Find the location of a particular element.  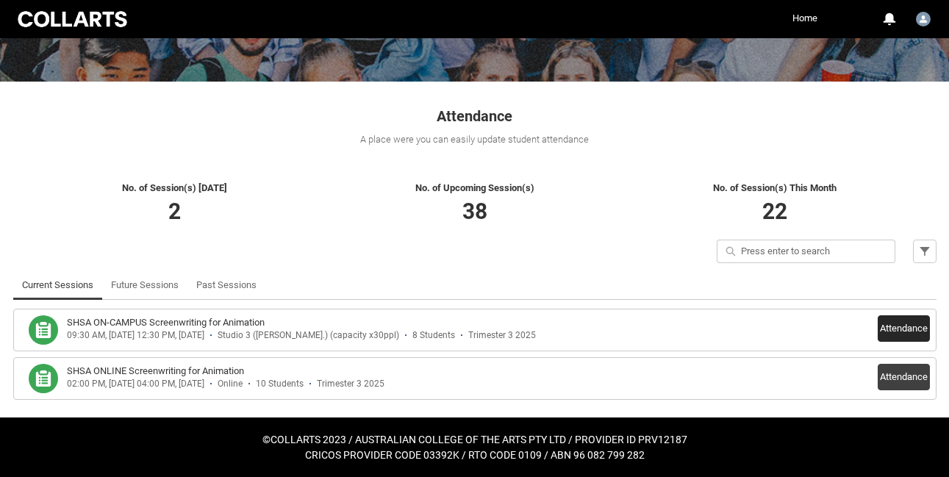

span: 22 is located at coordinates (775, 211).